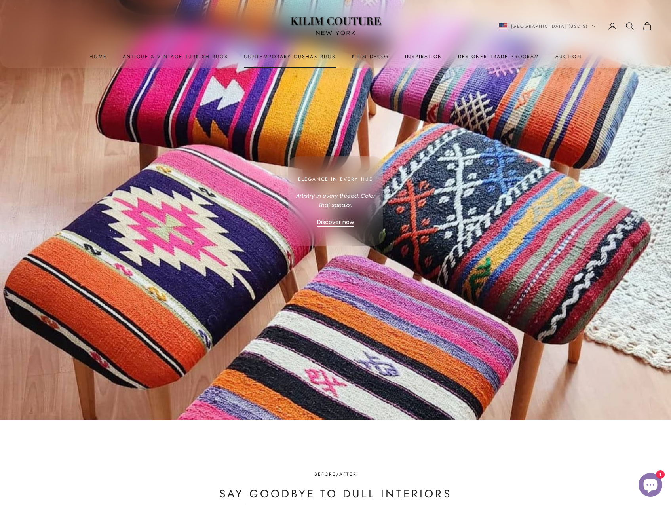 The width and height of the screenshot is (671, 505). What do you see at coordinates (336, 179) in the screenshot?
I see `p: Elegance in Every Hue` at bounding box center [336, 179].